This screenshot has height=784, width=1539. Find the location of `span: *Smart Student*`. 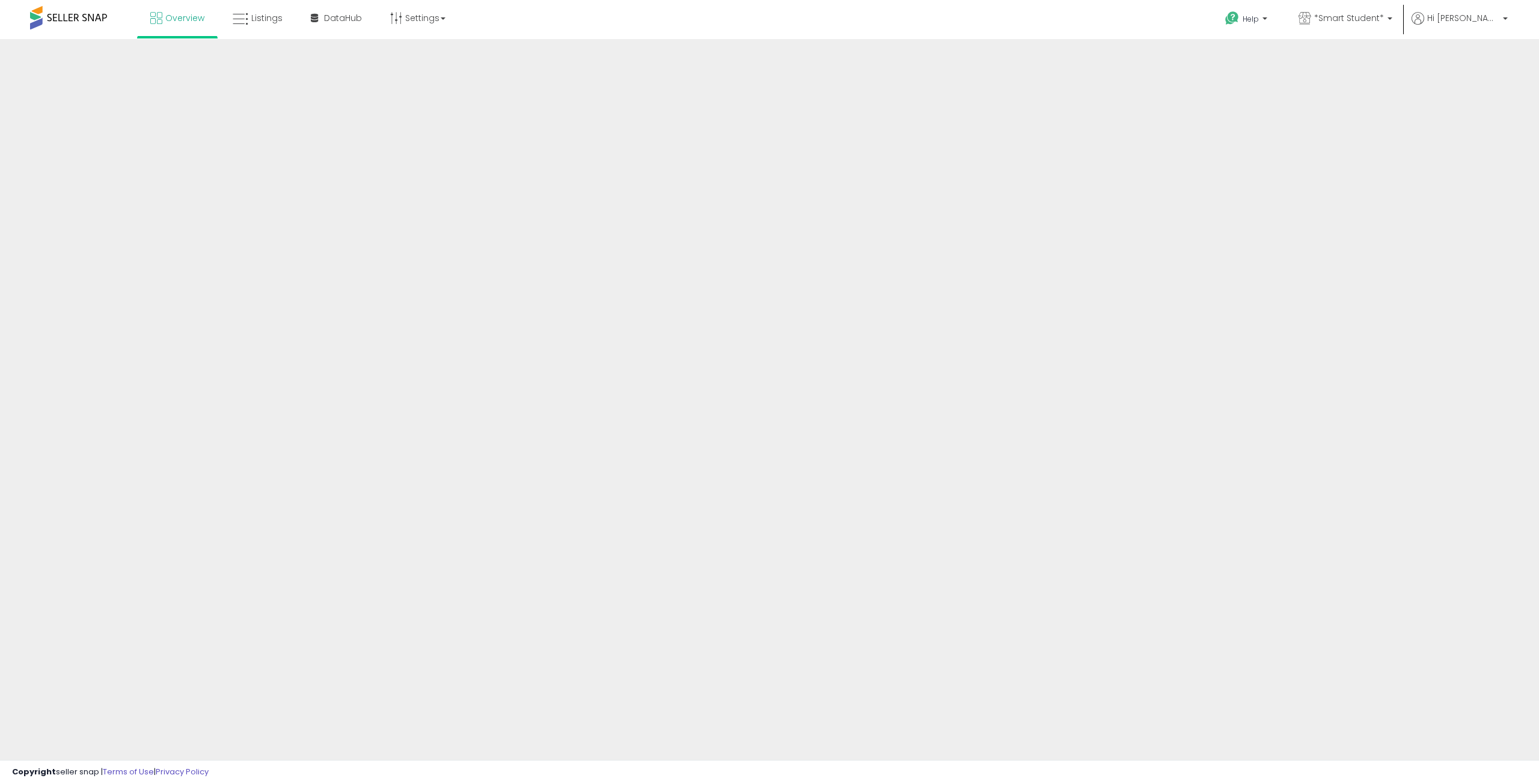

span: *Smart Student* is located at coordinates (1350, 18).